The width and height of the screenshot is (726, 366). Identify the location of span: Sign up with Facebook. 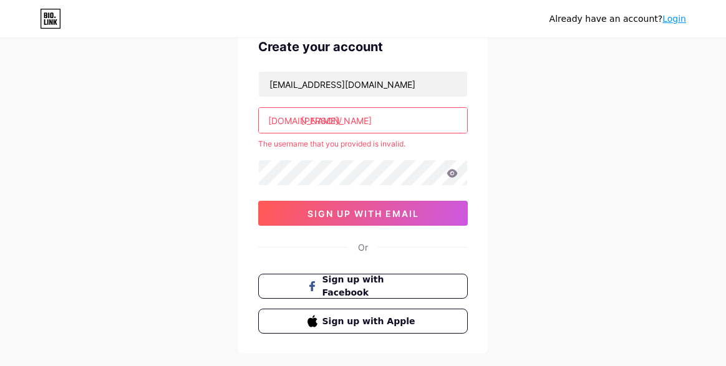
(371, 286).